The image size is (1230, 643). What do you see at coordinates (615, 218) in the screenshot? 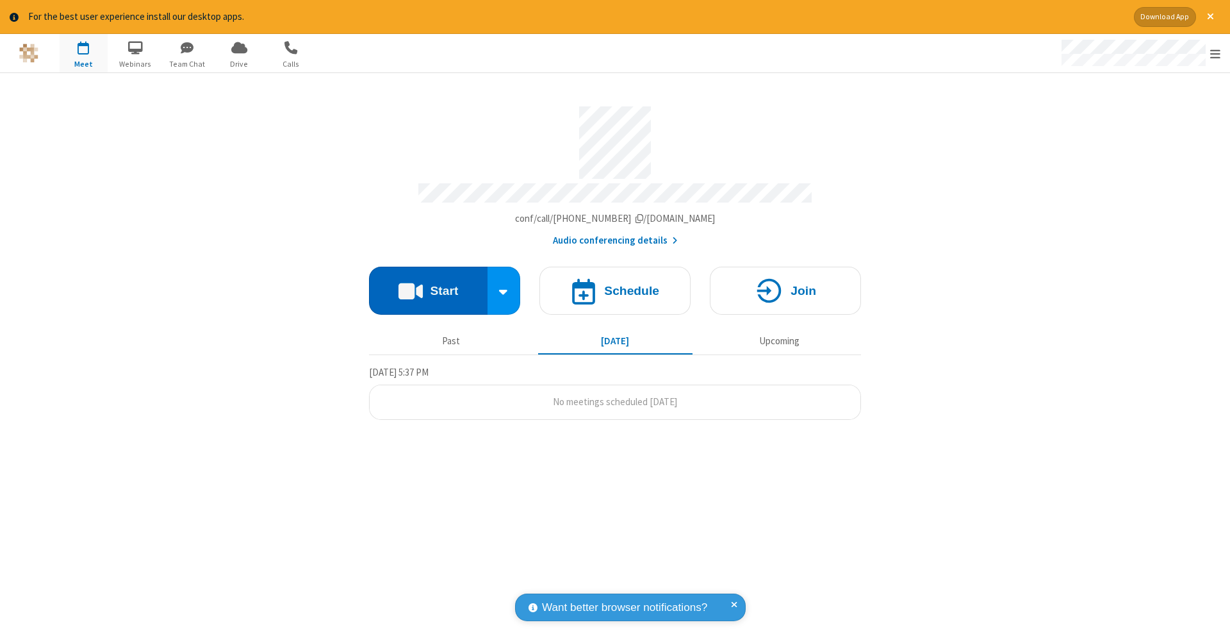
I see `span: Copy my meeting room link` at bounding box center [615, 218].